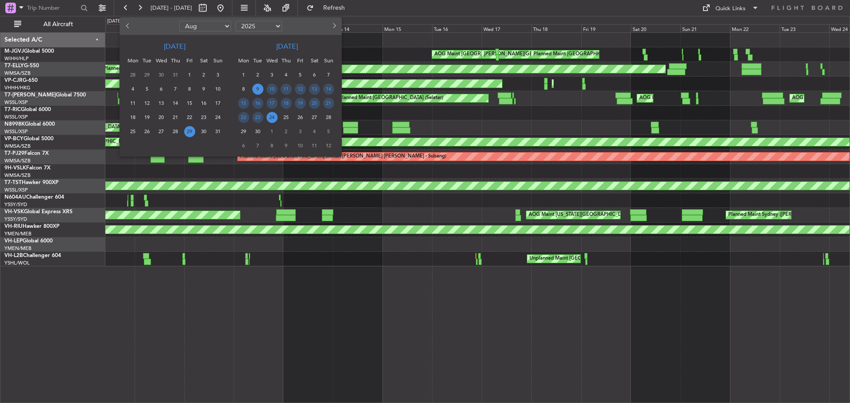 The height and width of the screenshot is (403, 850). I want to click on div: 15-8-2025, so click(189, 103).